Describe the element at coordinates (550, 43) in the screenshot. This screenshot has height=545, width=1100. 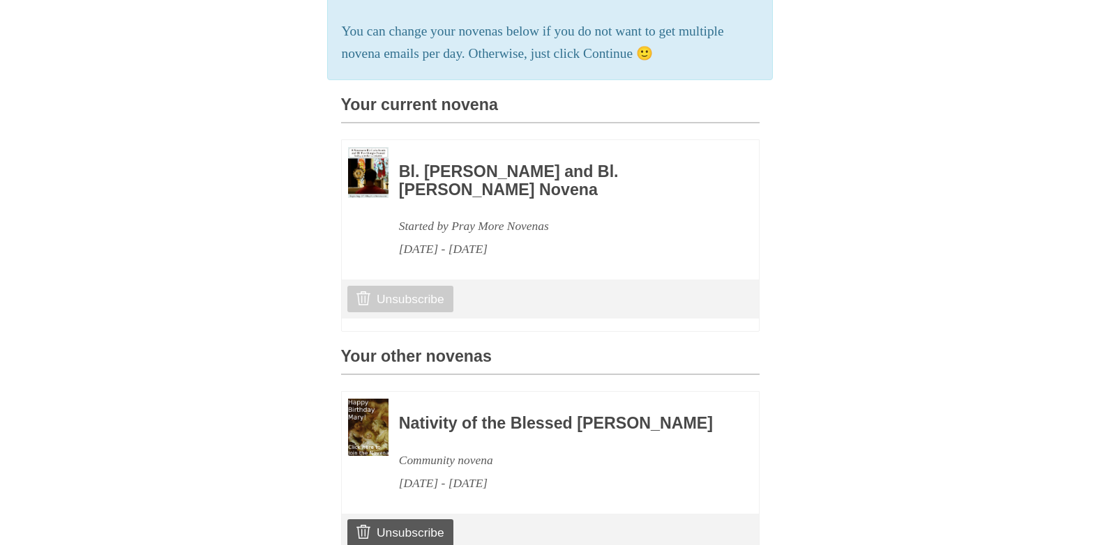
I see `p: You can change your novenas below if you do not want to get multiple novena emails per day. Other...` at that location.